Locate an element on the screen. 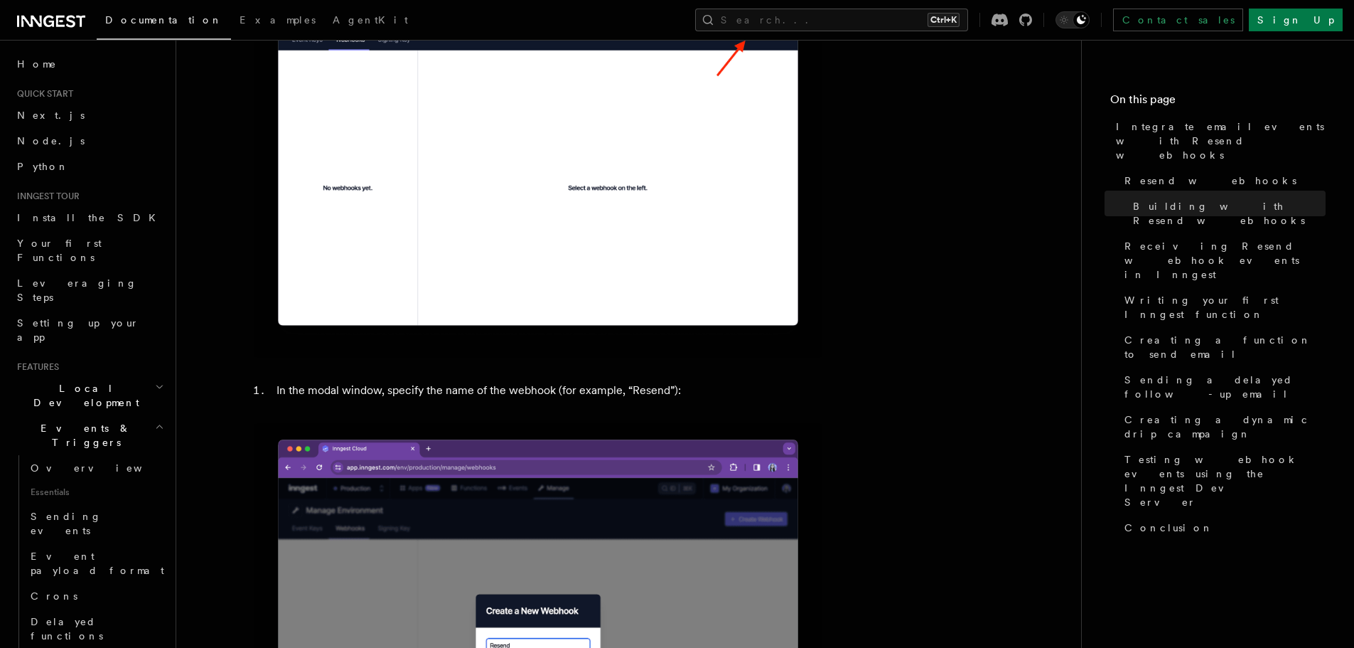  span: Leveraging Steps is located at coordinates (77, 290).